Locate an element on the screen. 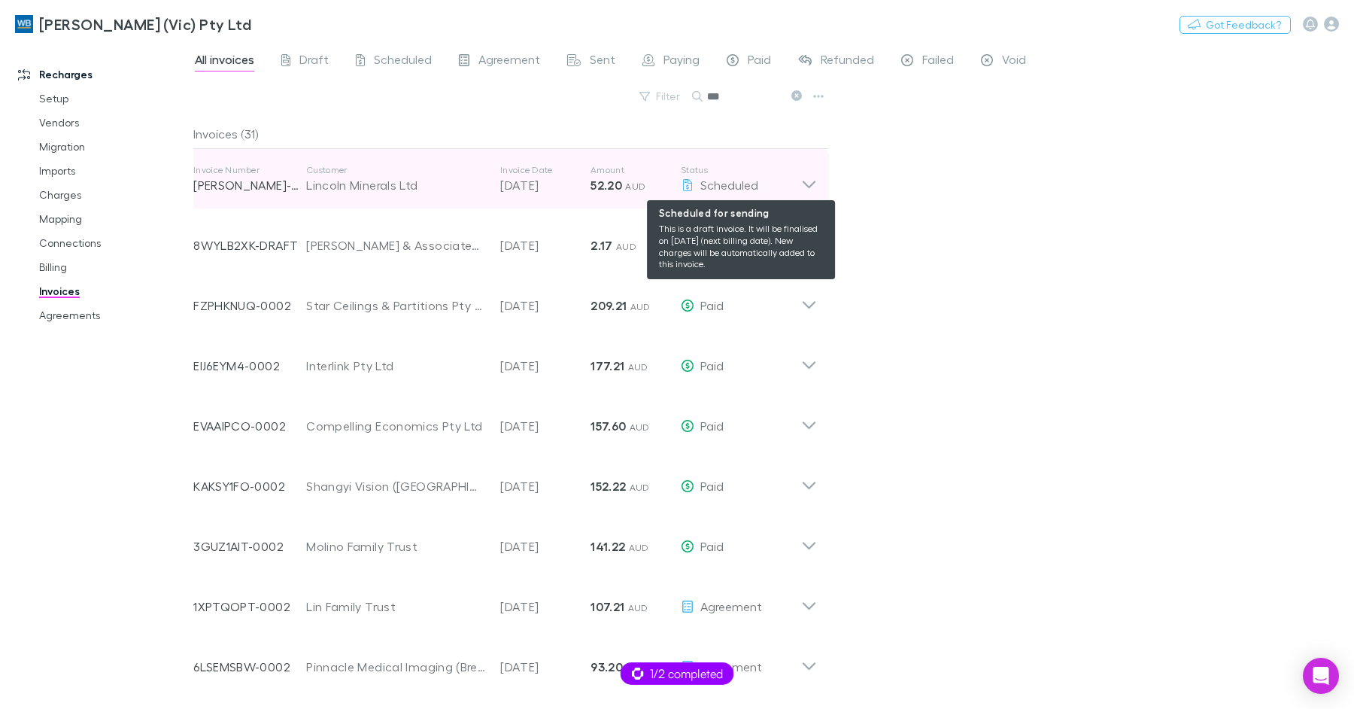 This screenshot has height=709, width=1354. div: Open Intercom Messenger is located at coordinates (1321, 676).